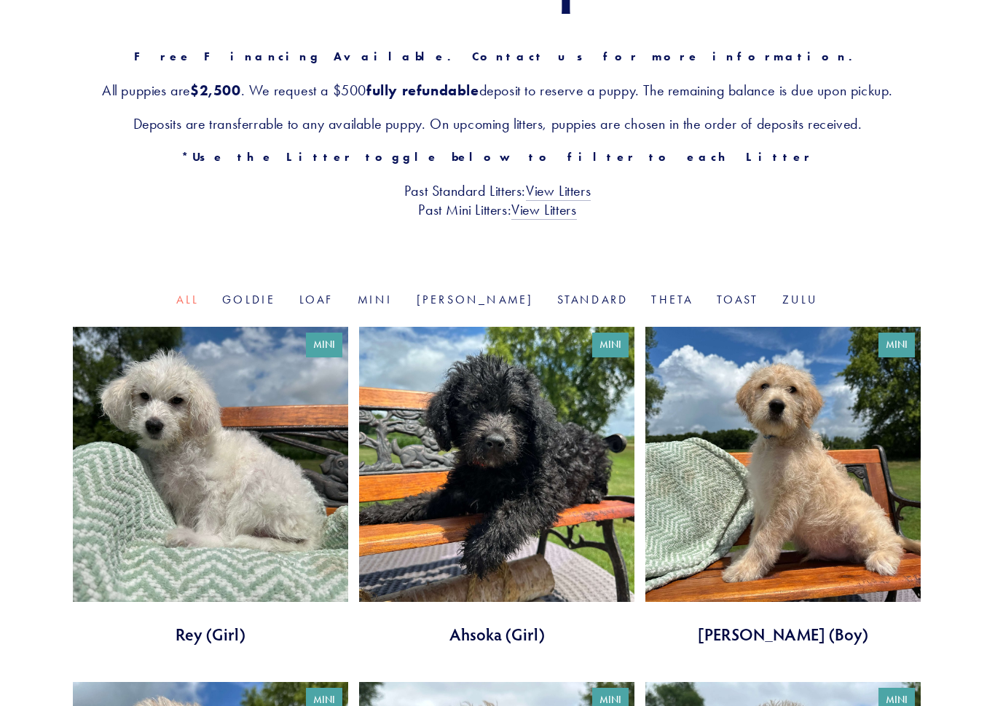 This screenshot has height=706, width=995. What do you see at coordinates (187, 299) in the screenshot?
I see `a: All` at bounding box center [187, 299].